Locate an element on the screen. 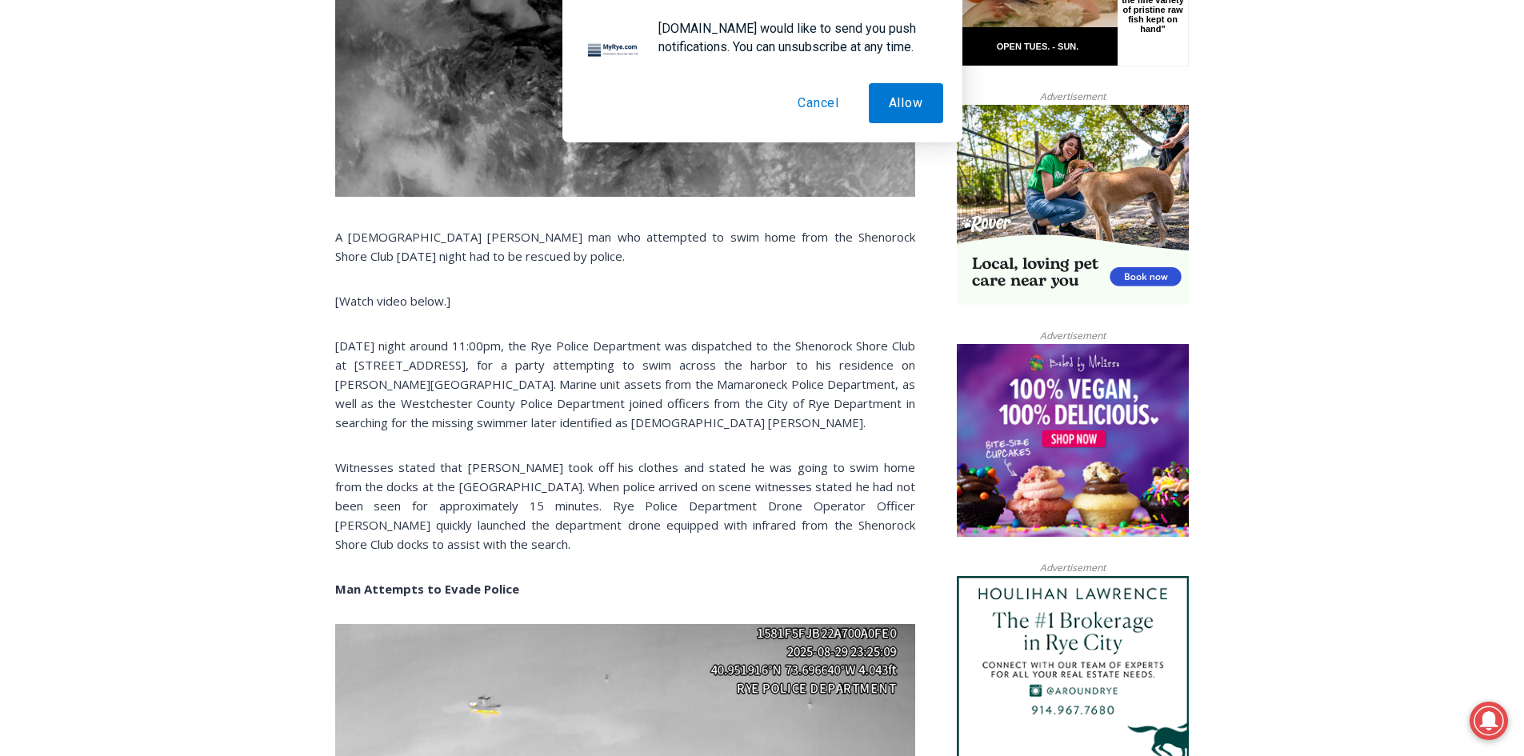 The image size is (1524, 756). p: [Watch video below.] is located at coordinates (625, 301).